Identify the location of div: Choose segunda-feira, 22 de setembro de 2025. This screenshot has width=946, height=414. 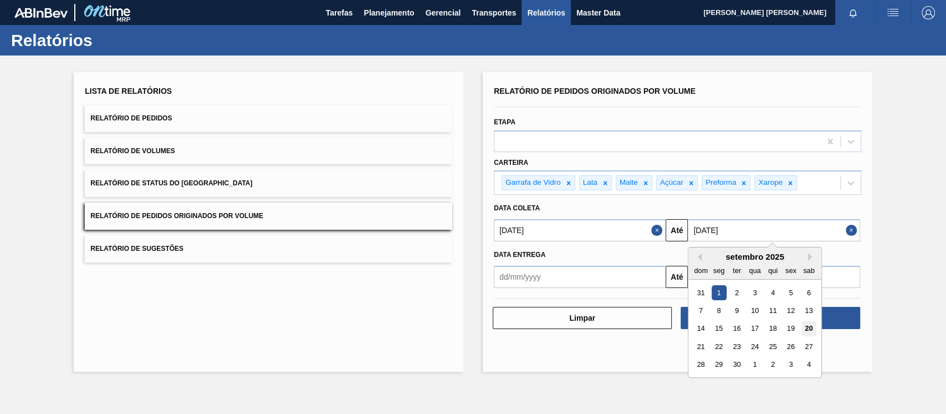
(719, 346).